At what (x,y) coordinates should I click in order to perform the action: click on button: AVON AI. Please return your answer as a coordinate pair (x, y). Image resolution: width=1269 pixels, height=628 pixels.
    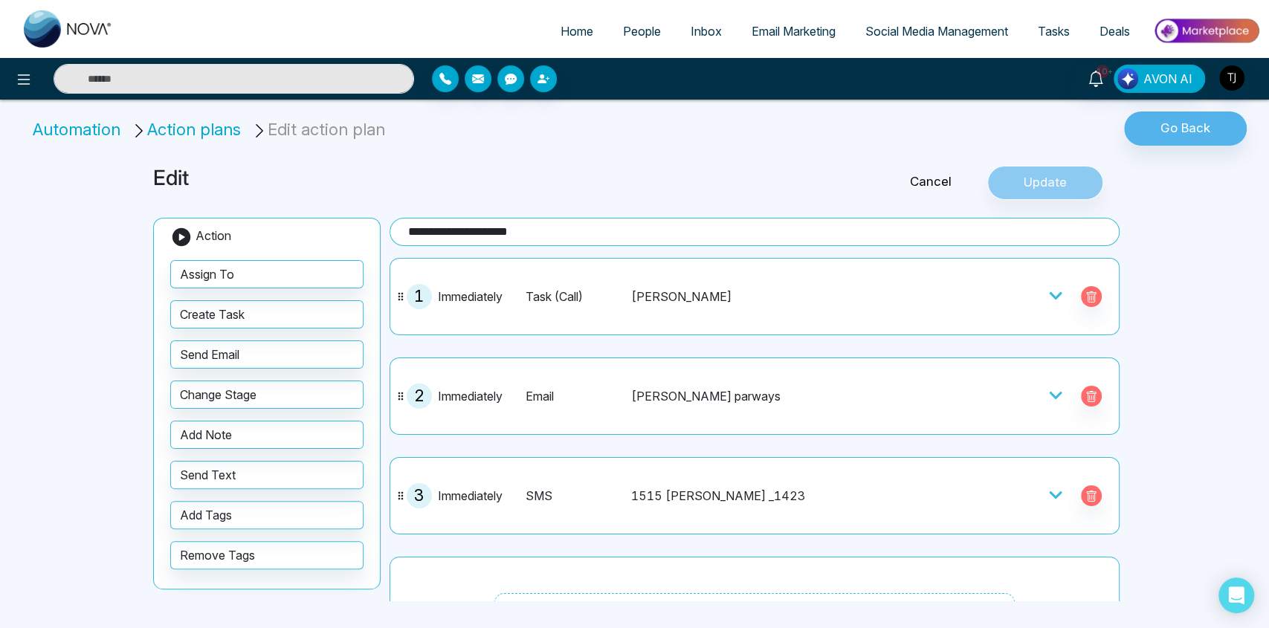
    Looking at the image, I should click on (1159, 79).